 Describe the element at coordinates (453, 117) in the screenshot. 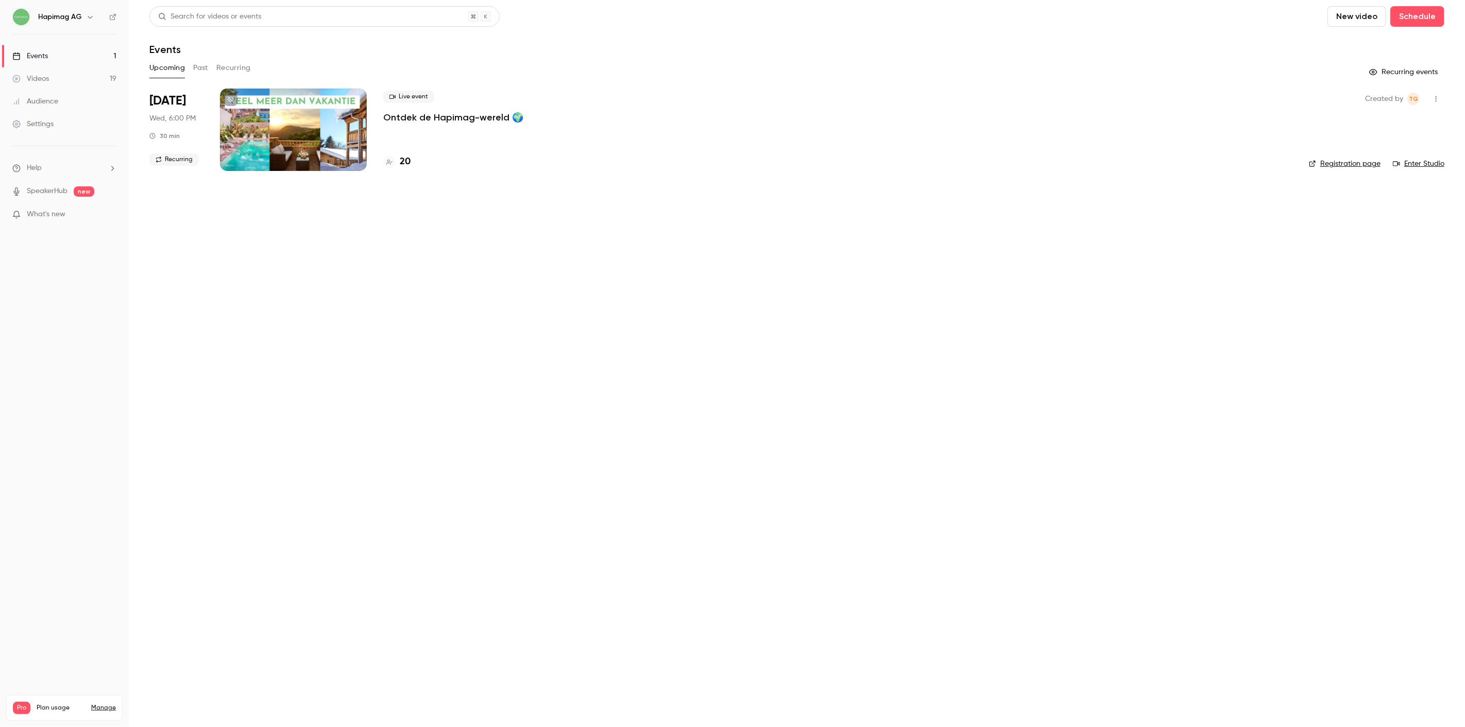

I see `p: Ontdek de Hapimag-wereld 🌍` at that location.